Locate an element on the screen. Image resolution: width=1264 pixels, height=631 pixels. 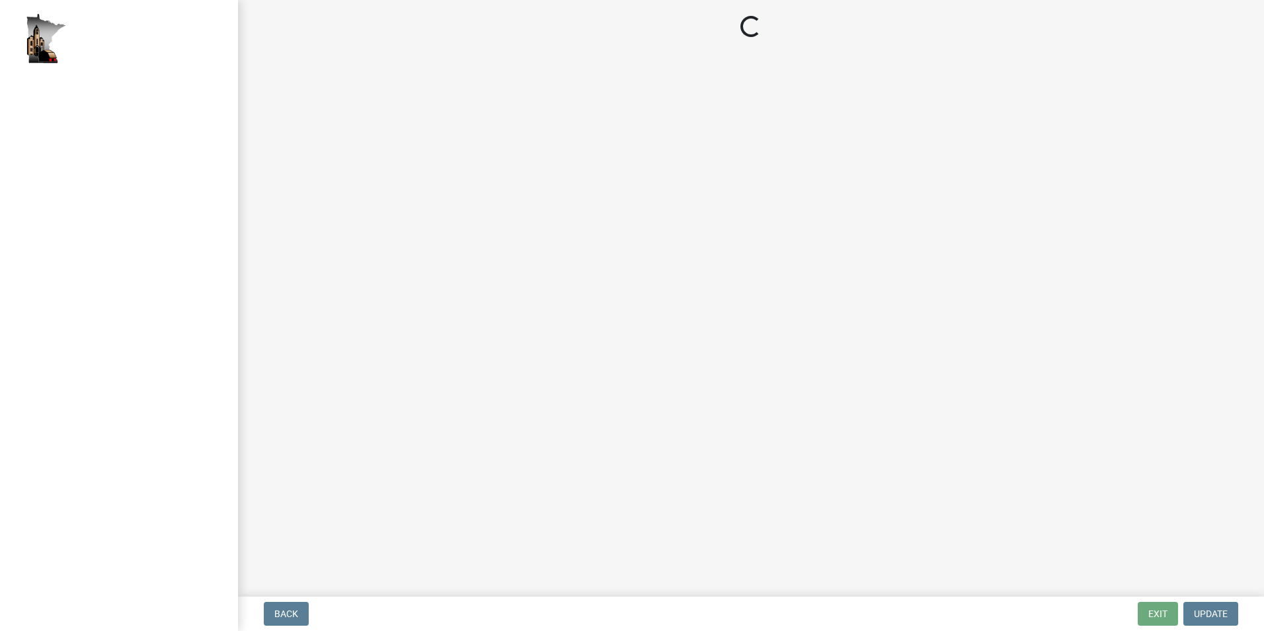
button: Update is located at coordinates (1210, 613).